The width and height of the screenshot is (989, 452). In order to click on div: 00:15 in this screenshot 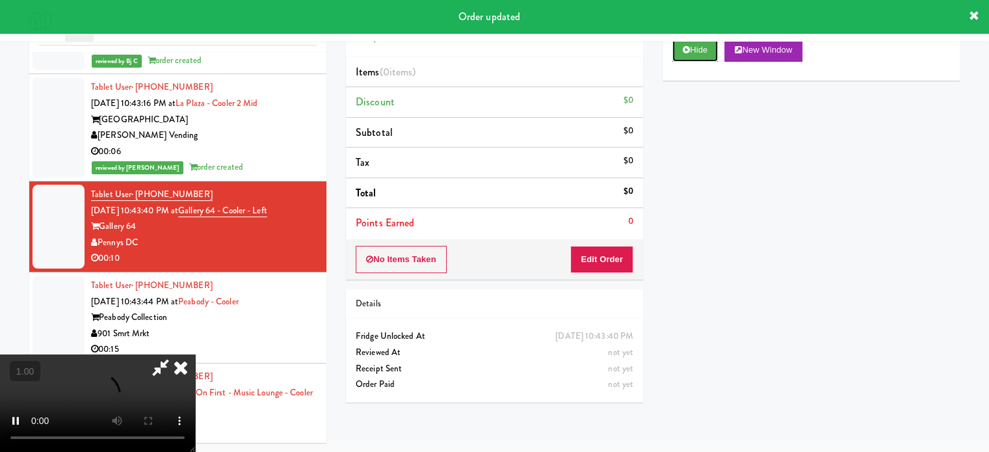, I will do `click(204, 349)`.